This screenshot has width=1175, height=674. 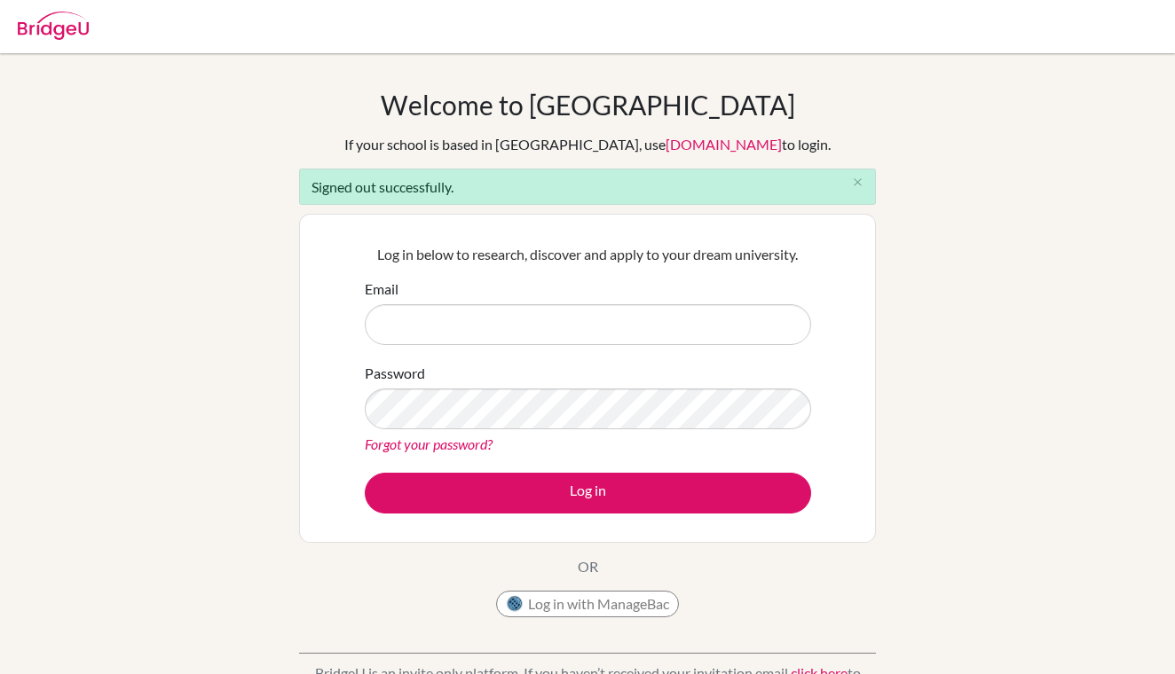 I want to click on i: close, so click(x=857, y=182).